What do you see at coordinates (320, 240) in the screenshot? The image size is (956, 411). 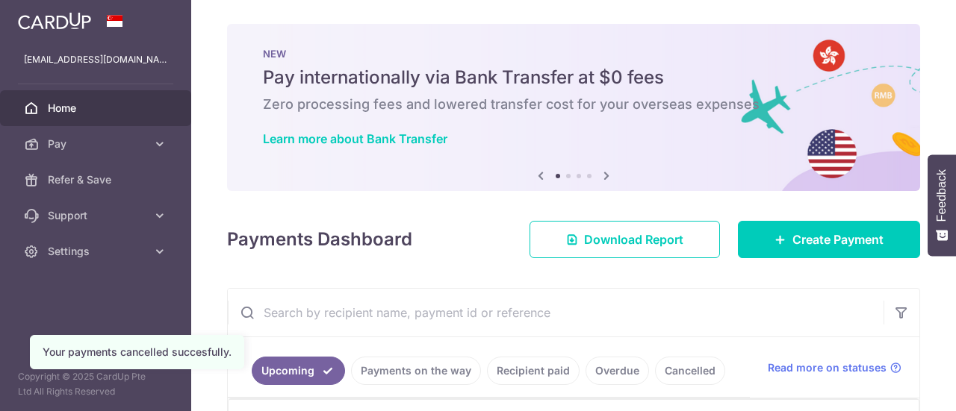 I see `h4: Payments Dashboard` at bounding box center [320, 240].